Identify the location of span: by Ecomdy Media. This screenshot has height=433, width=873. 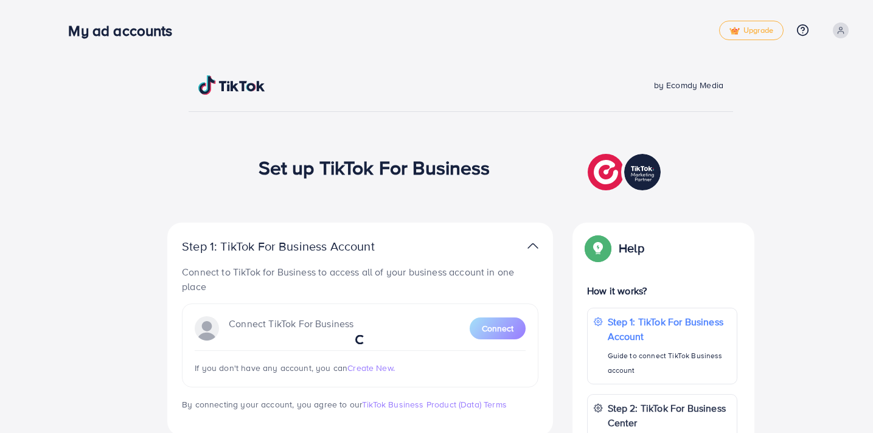
(688, 85).